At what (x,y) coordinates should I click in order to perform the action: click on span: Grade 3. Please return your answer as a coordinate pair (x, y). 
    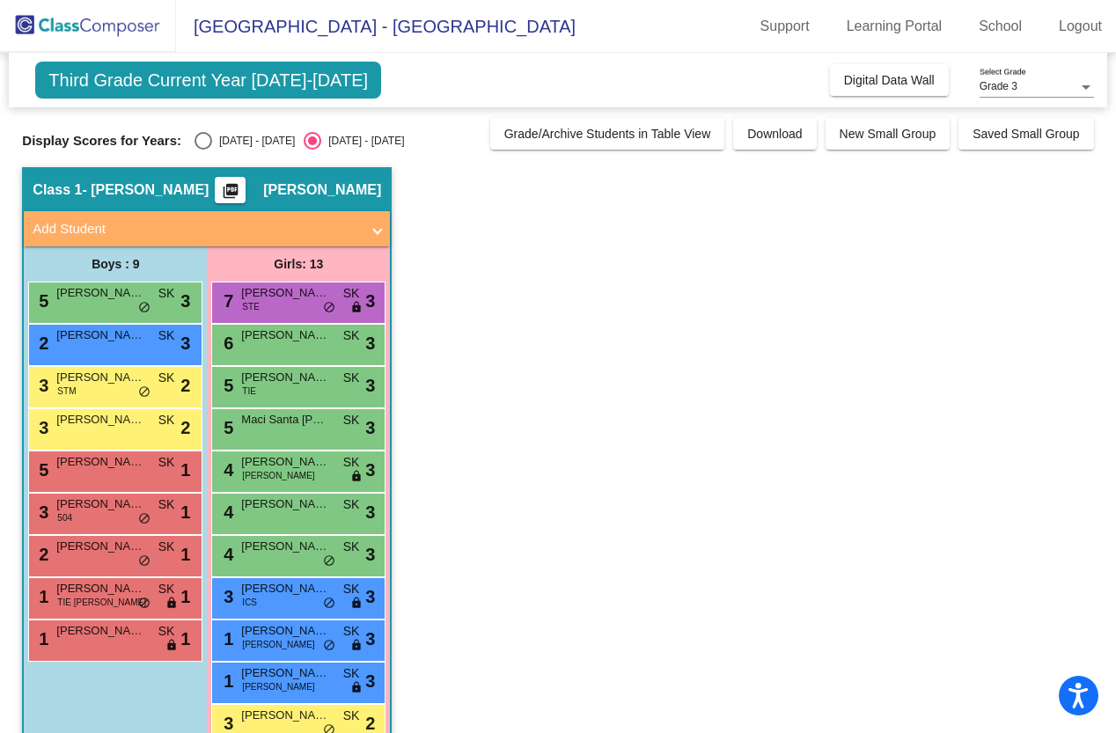
    Looking at the image, I should click on (998, 86).